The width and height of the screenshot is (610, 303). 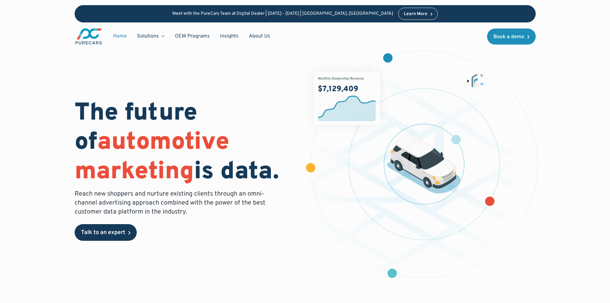 I want to click on a: OEM Programs, so click(x=192, y=36).